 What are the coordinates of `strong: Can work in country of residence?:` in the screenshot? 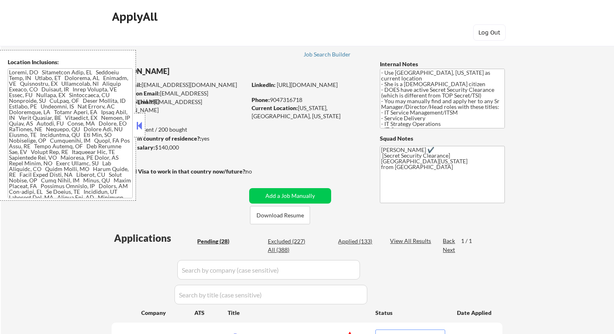 It's located at (156, 138).